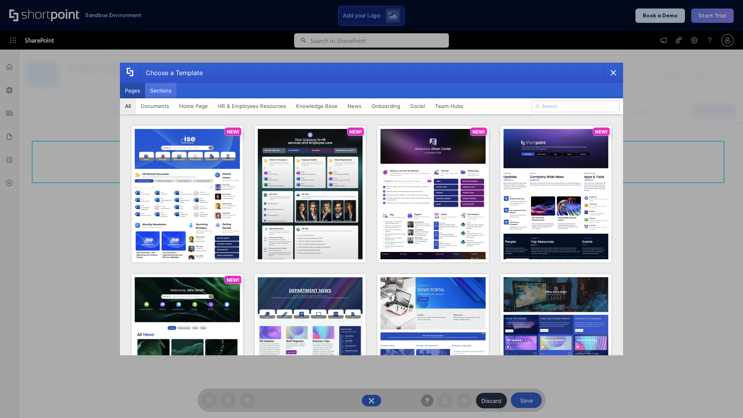  What do you see at coordinates (160, 90) in the screenshot?
I see `button: Sections` at bounding box center [160, 90].